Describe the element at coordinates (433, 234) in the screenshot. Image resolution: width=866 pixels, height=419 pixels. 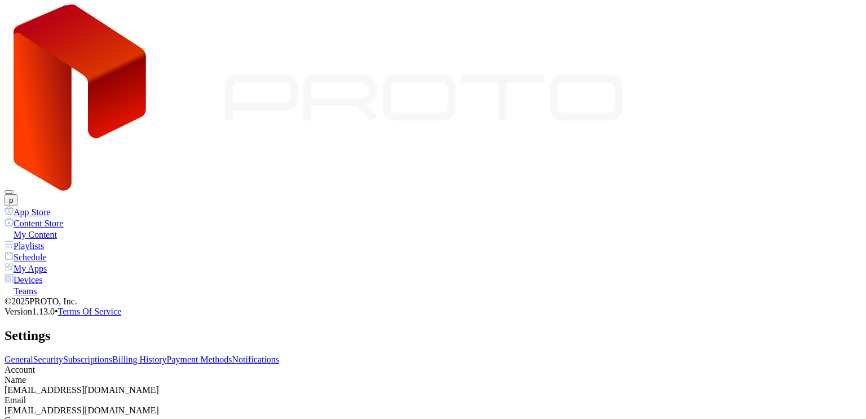
I see `a: My Content` at that location.